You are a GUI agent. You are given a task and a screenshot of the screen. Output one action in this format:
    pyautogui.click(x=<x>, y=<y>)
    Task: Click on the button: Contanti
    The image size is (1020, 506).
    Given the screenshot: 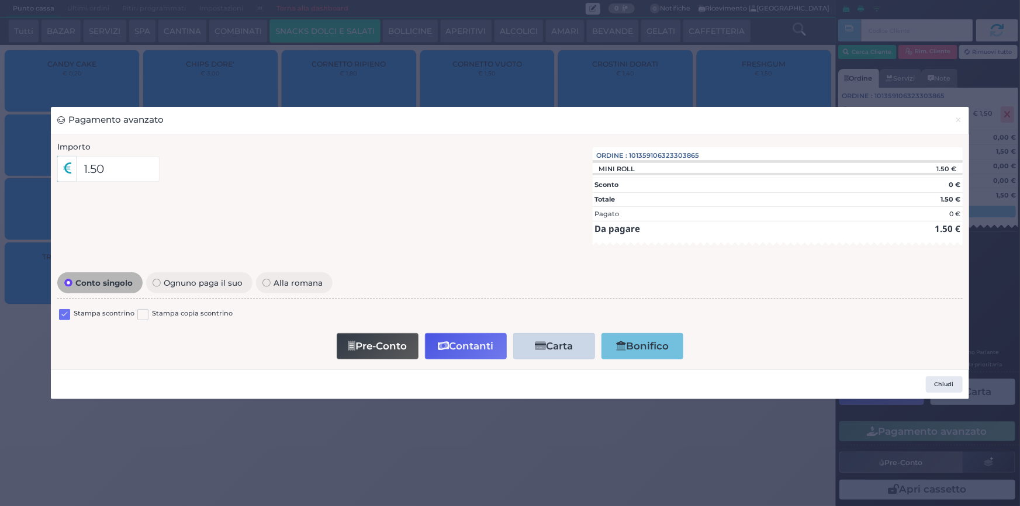 What is the action you would take?
    pyautogui.click(x=466, y=346)
    